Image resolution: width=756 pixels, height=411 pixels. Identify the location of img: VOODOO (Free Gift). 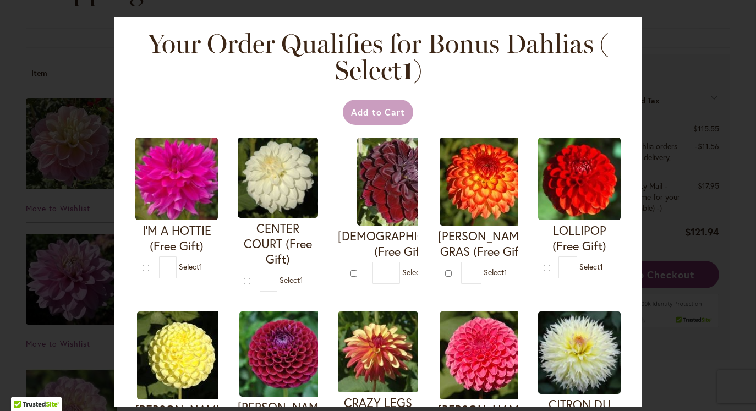
(401, 182).